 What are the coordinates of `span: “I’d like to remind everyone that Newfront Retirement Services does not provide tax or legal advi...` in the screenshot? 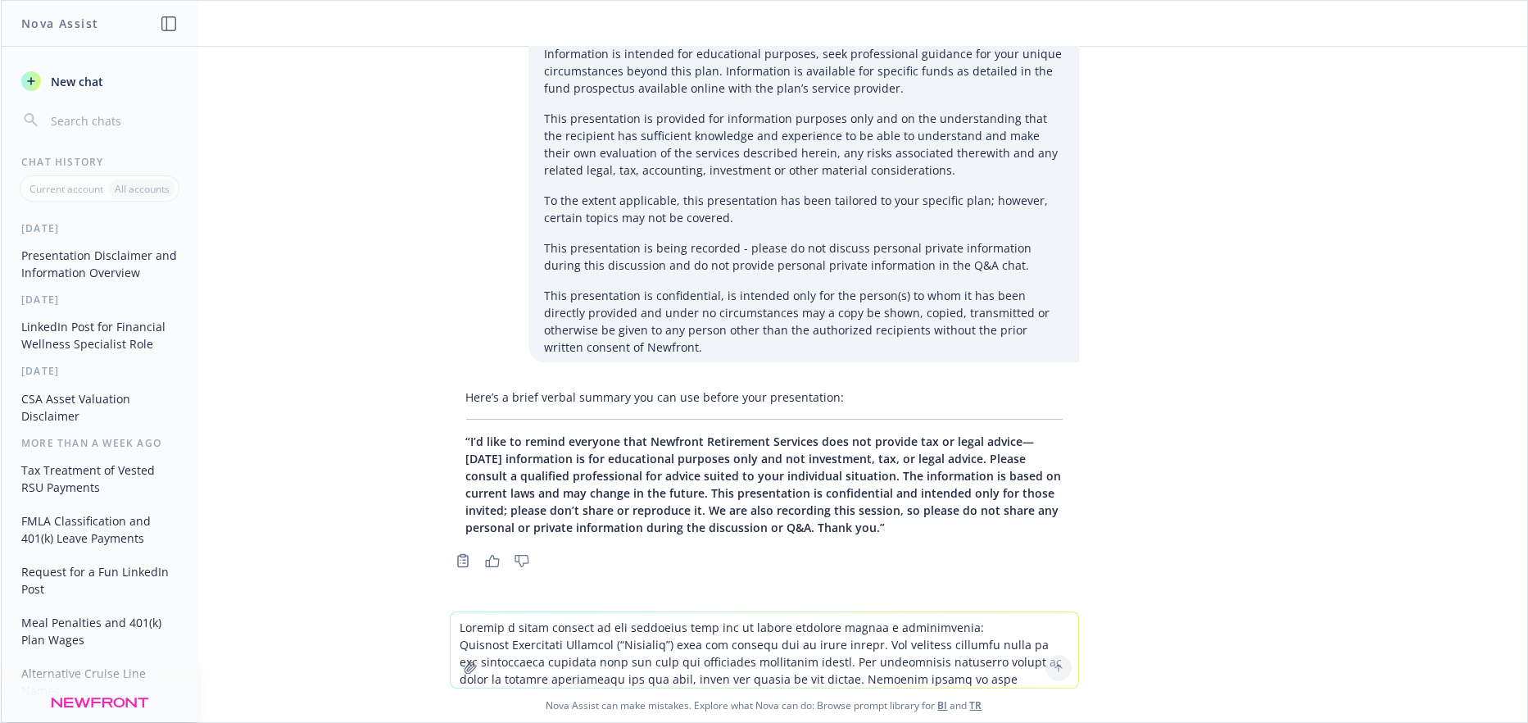 It's located at (764, 484).